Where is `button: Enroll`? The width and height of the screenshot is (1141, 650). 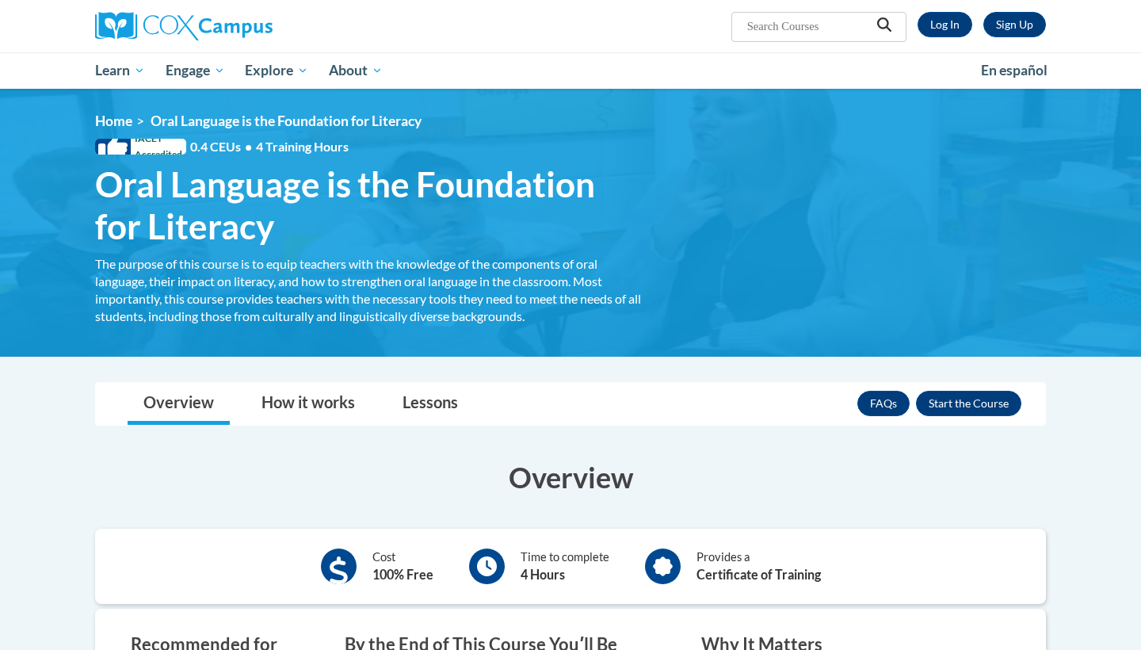 button: Enroll is located at coordinates (968, 403).